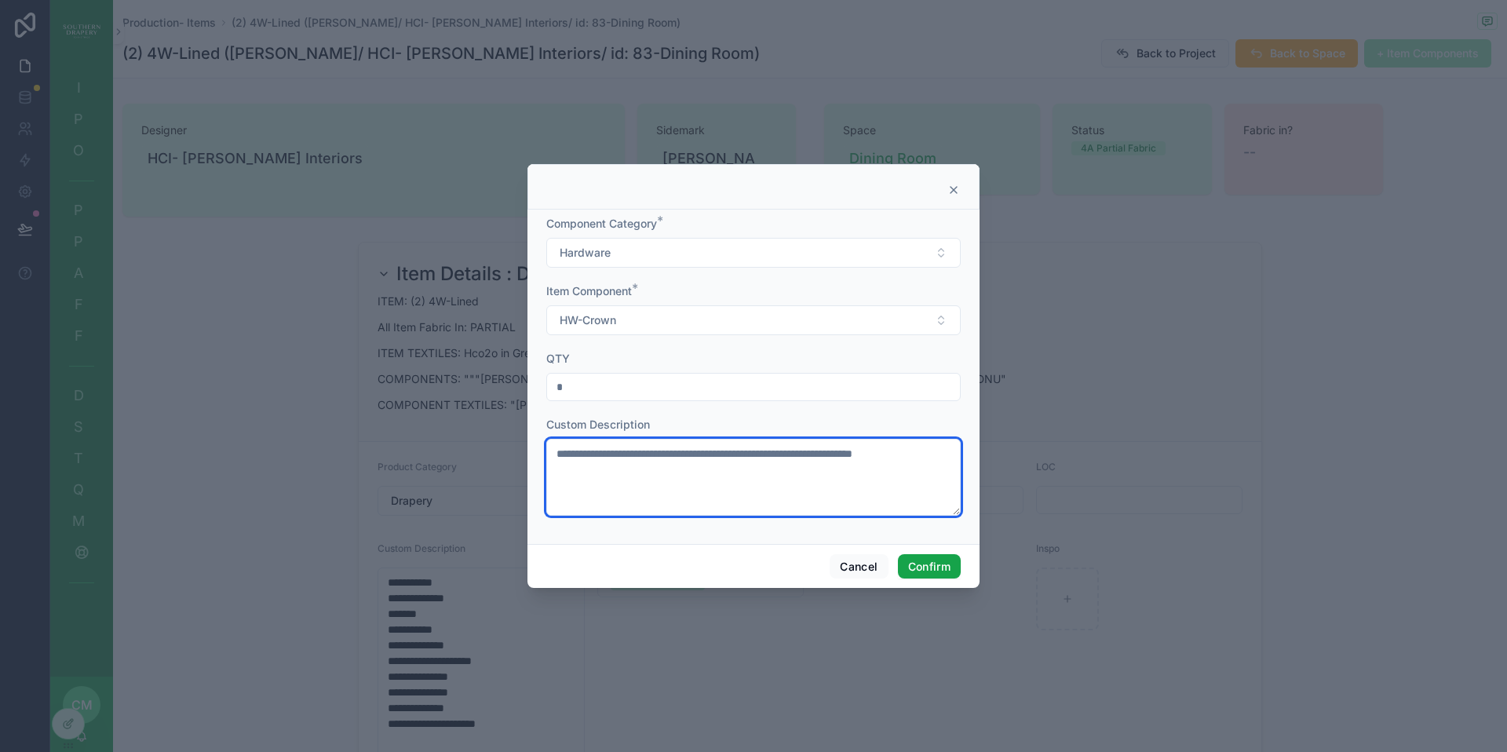  I want to click on span: Custom Description, so click(598, 424).